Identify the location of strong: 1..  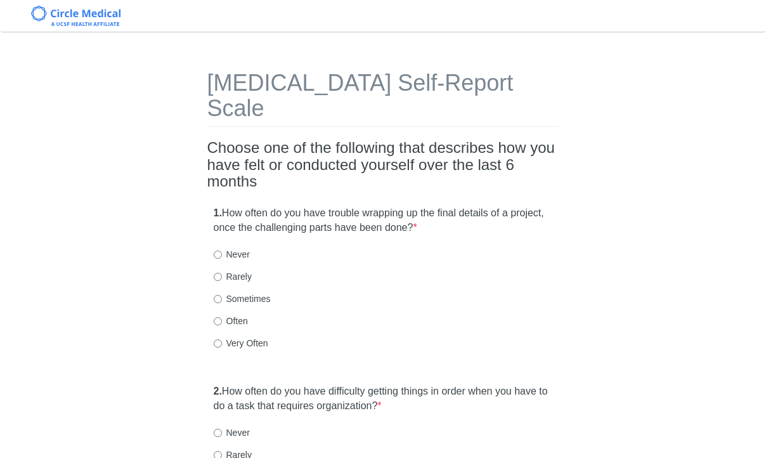
(217, 212).